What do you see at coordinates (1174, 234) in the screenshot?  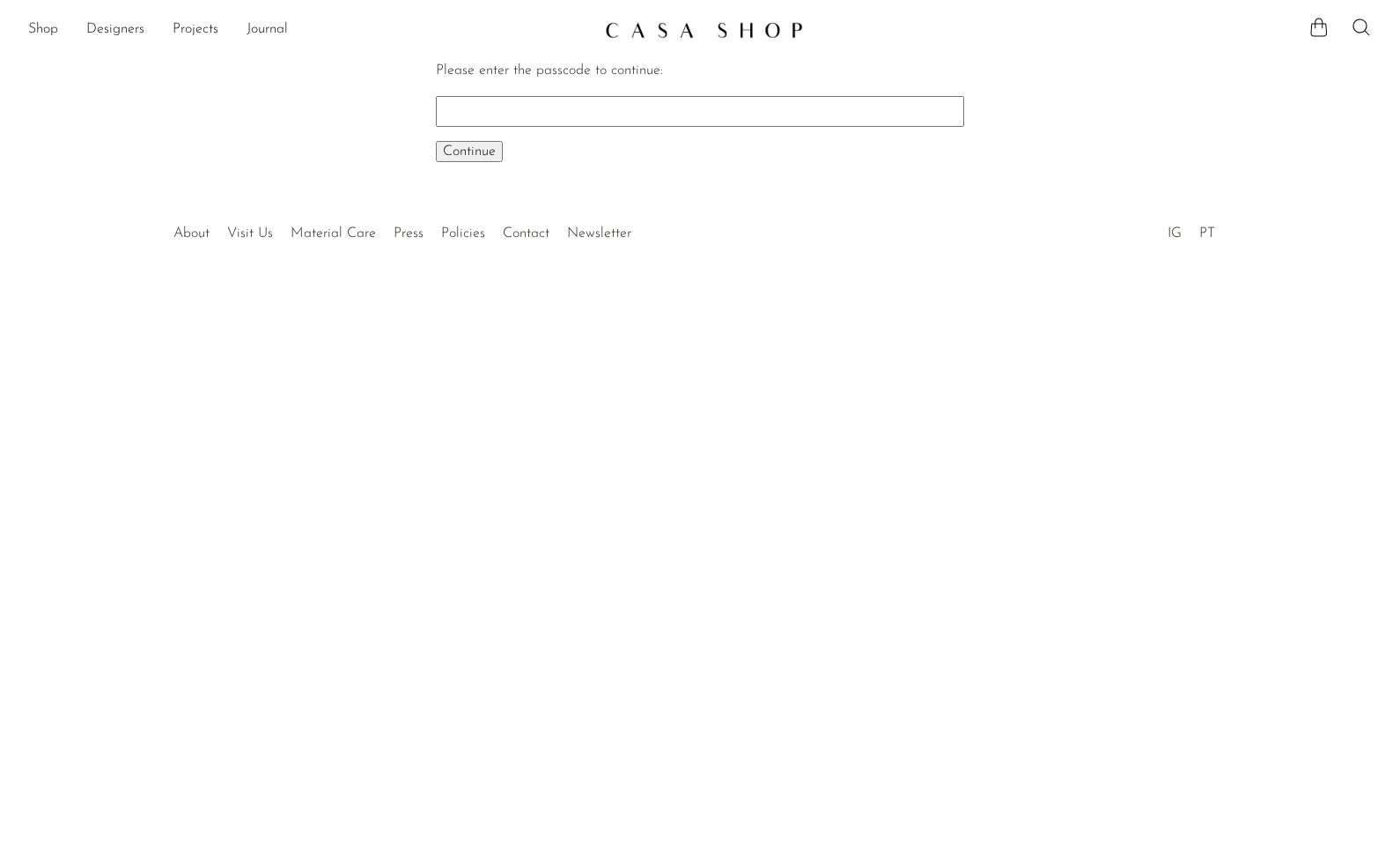 I see `a: IG` at bounding box center [1174, 234].